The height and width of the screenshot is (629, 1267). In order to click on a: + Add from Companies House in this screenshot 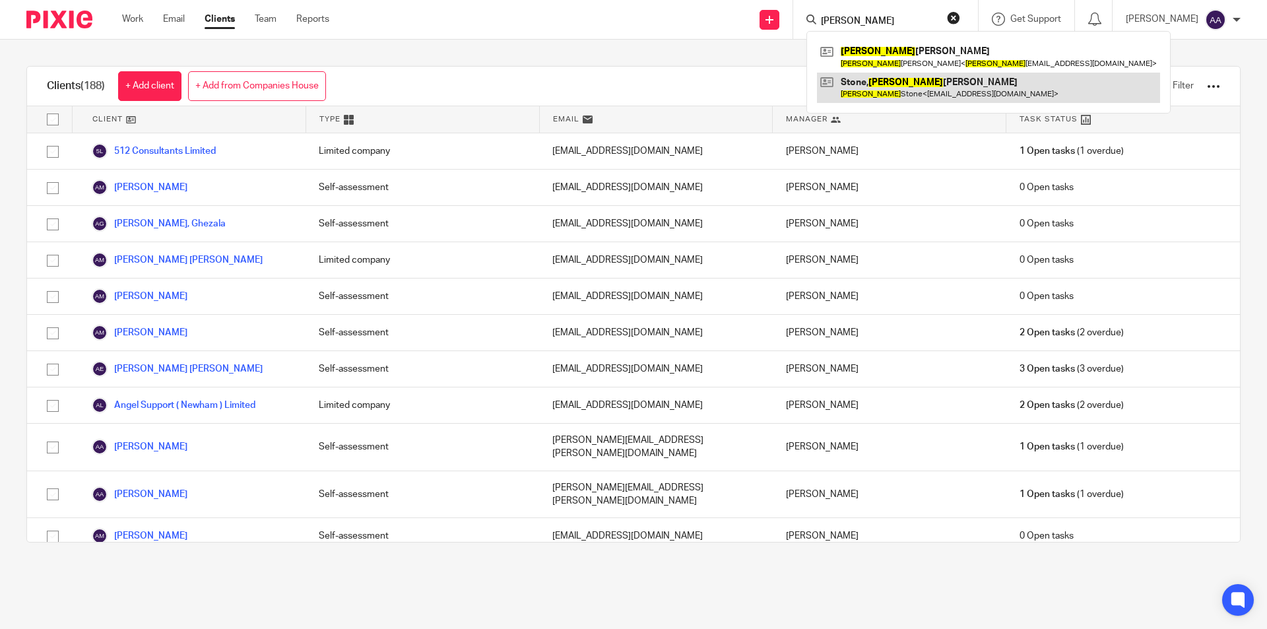, I will do `click(257, 86)`.